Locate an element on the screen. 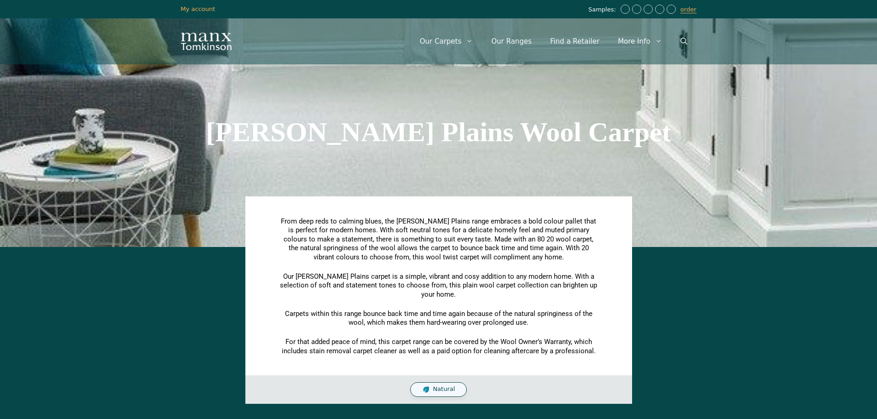  p: Carpets within this range bounce back time and time again because of the natural springiness of t... is located at coordinates (439, 319).